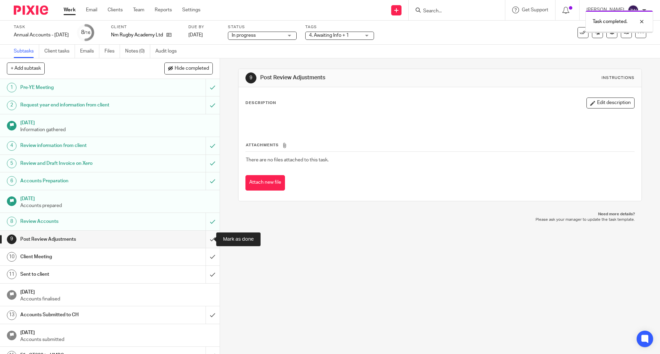  I want to click on p: Accounts prepared, so click(116, 206).